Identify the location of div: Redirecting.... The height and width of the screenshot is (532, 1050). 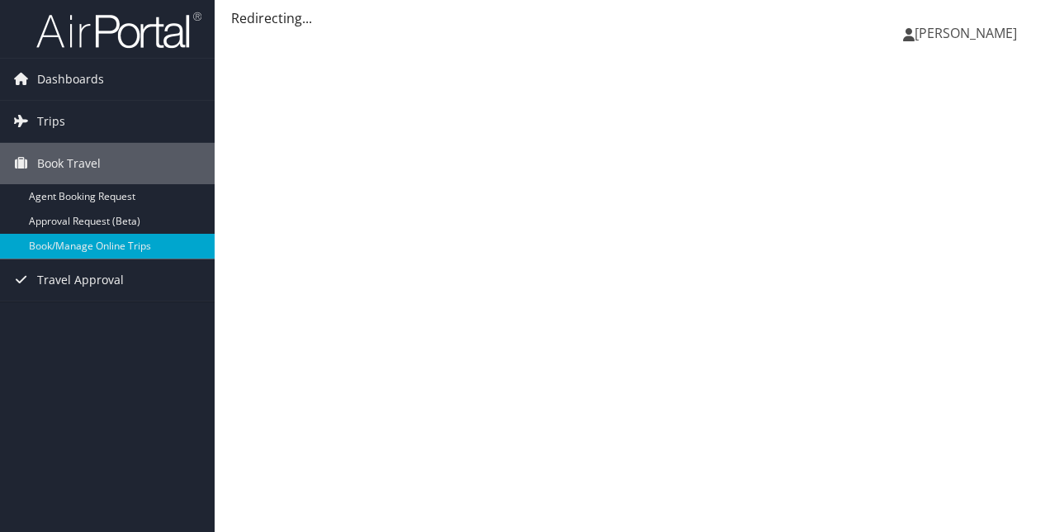
(632, 18).